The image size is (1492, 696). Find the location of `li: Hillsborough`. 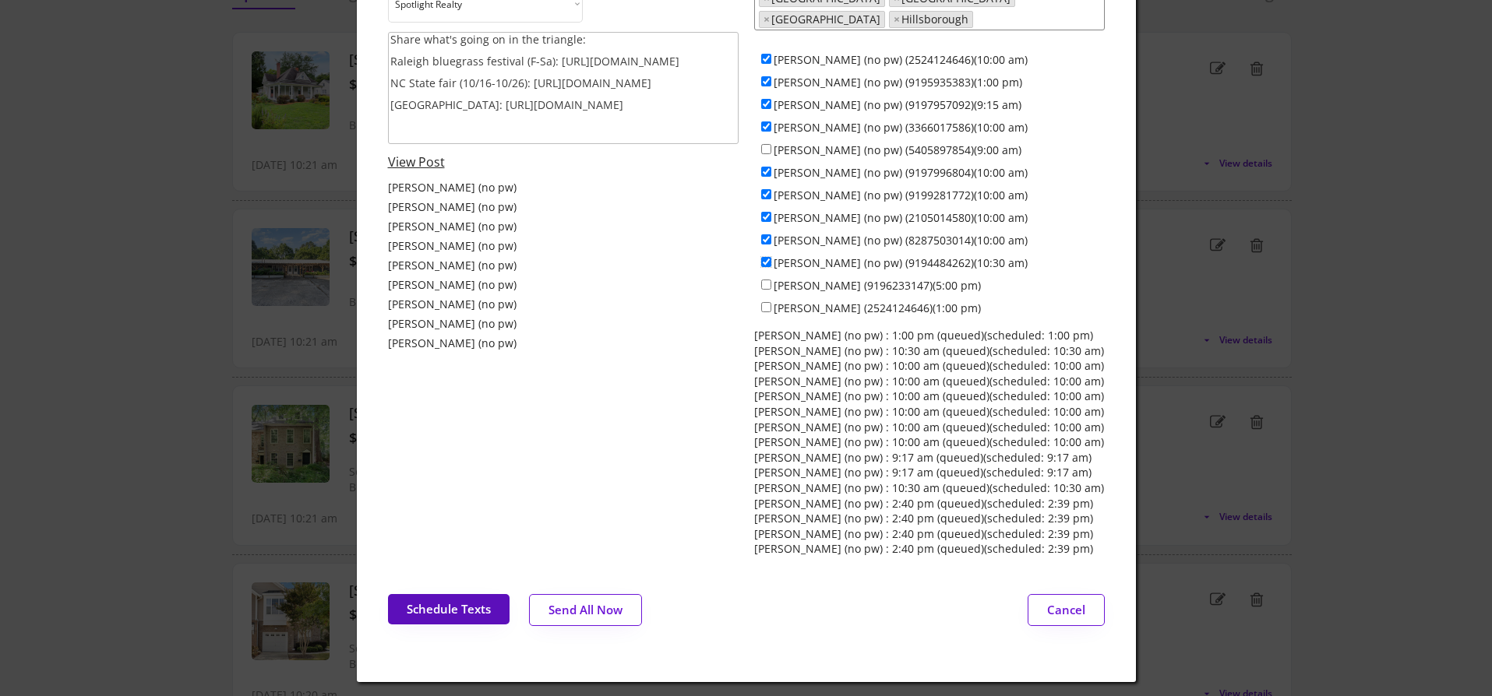

li: Hillsborough is located at coordinates (931, 19).